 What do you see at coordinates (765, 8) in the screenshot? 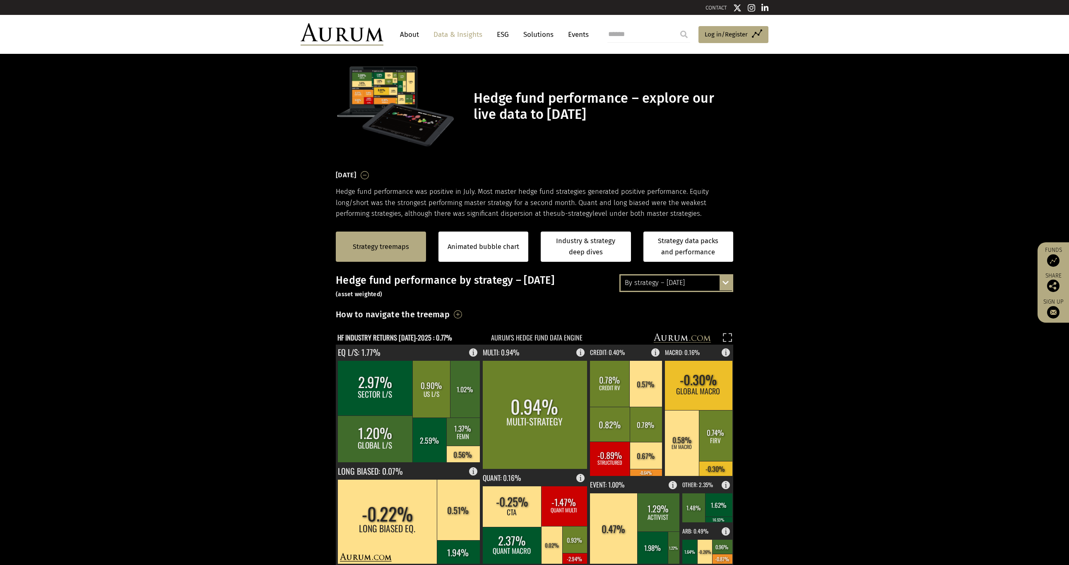
I see `img: Linkedin icon` at bounding box center [765, 8].